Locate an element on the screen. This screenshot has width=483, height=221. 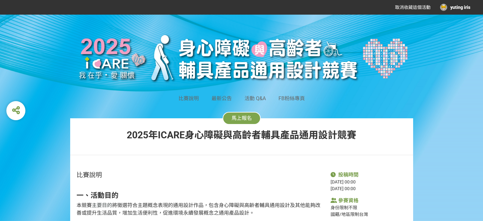
span: 台灣 is located at coordinates (363, 214).